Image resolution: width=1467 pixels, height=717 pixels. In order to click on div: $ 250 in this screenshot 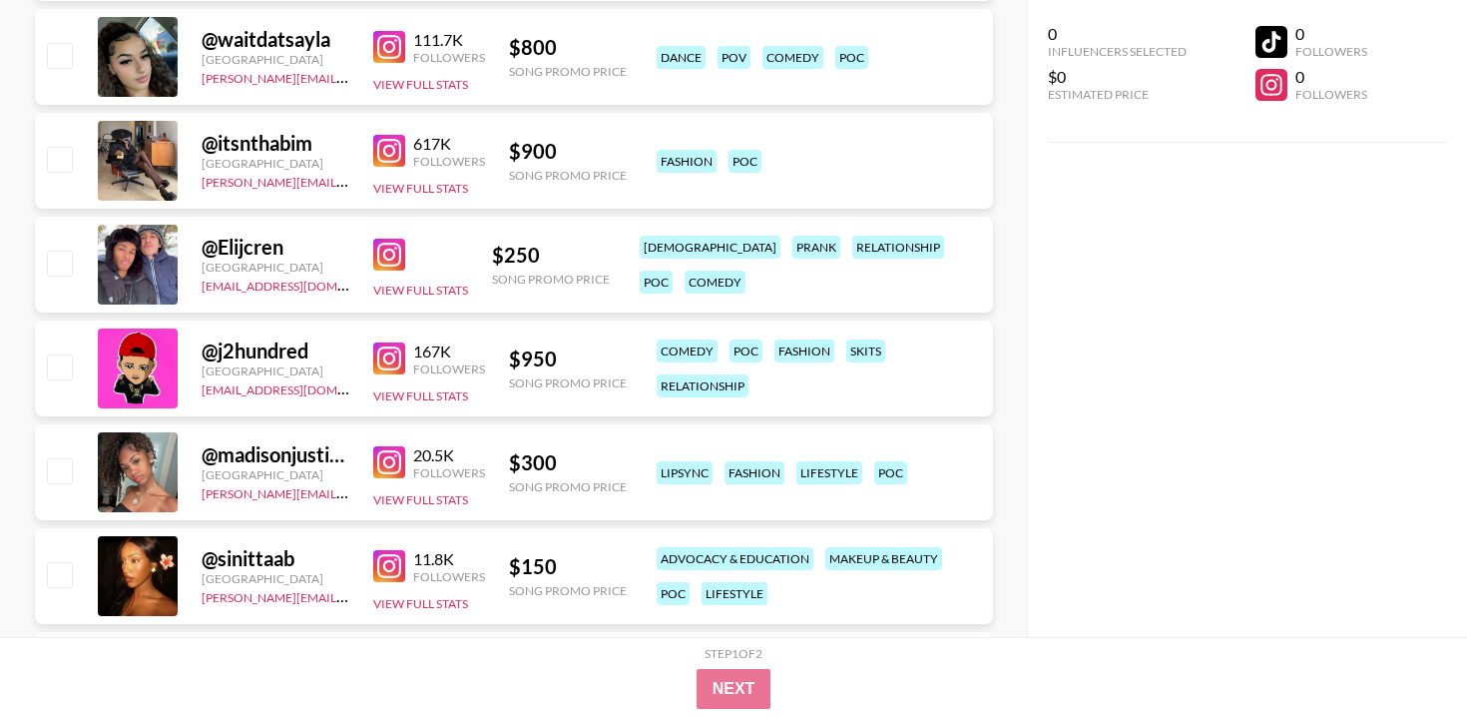, I will do `click(551, 255)`.